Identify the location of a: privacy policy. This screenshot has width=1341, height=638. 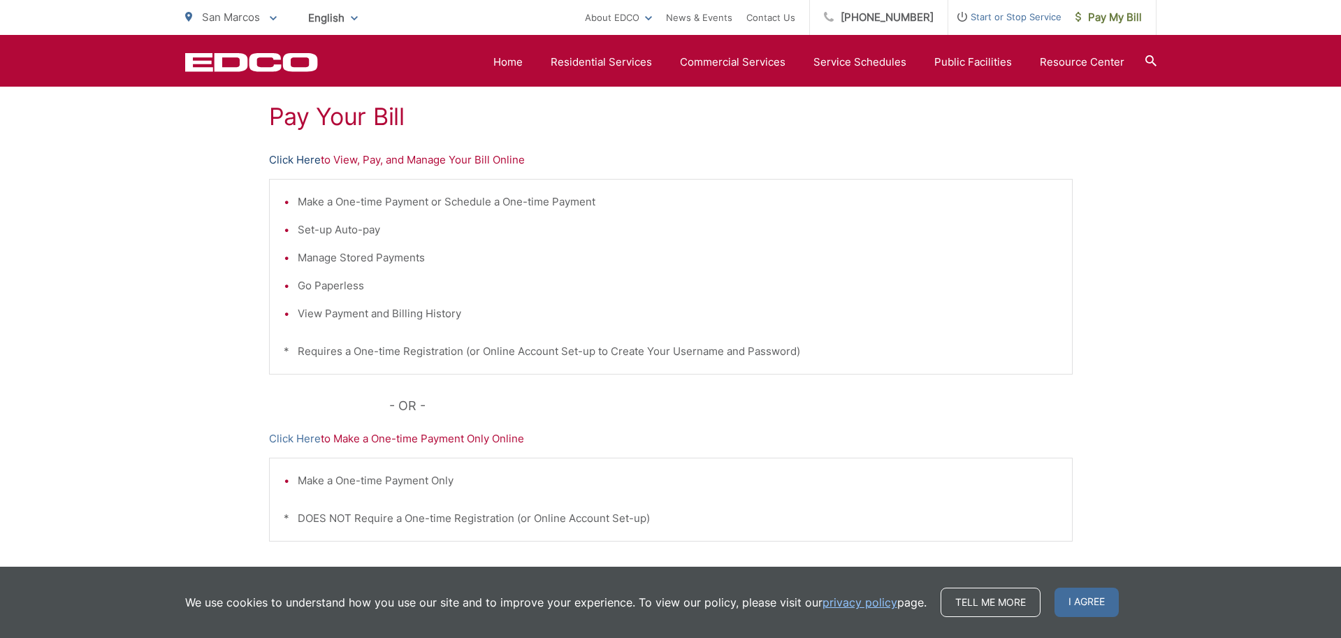
(860, 602).